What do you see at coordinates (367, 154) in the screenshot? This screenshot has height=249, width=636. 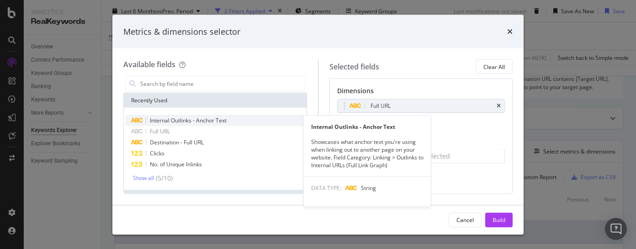 I see `div: Showcases what anchor text you're using when linking out to another page on your website. Field C...` at bounding box center [367, 154].